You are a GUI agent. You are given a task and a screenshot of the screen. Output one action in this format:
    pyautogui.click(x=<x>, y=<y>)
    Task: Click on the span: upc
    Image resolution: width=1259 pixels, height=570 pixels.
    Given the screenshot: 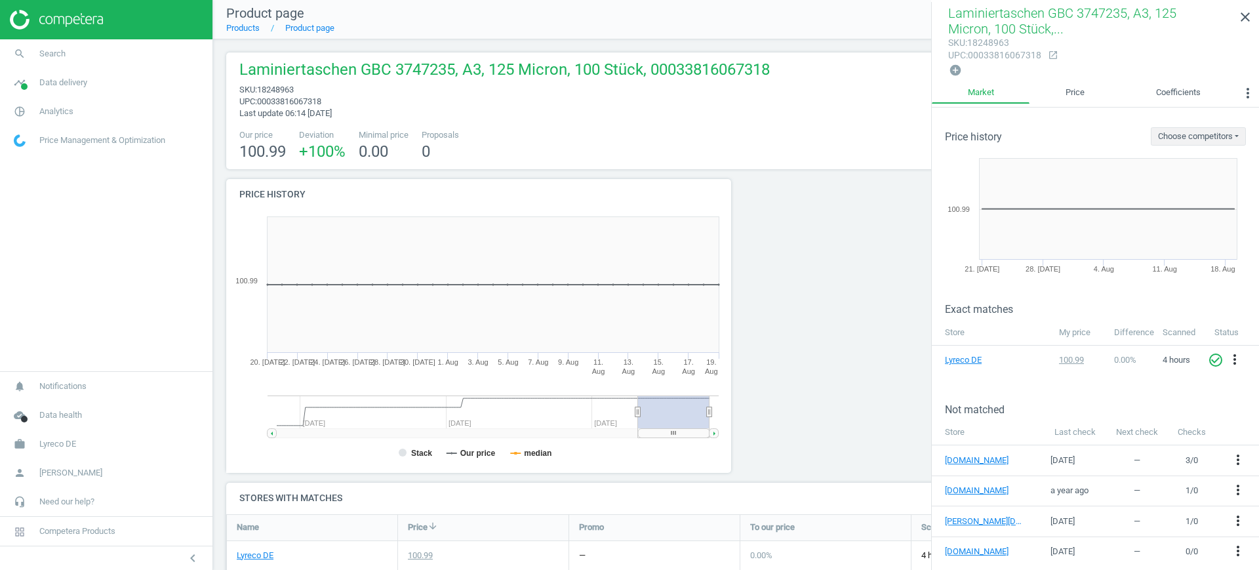 What is the action you would take?
    pyautogui.click(x=957, y=55)
    